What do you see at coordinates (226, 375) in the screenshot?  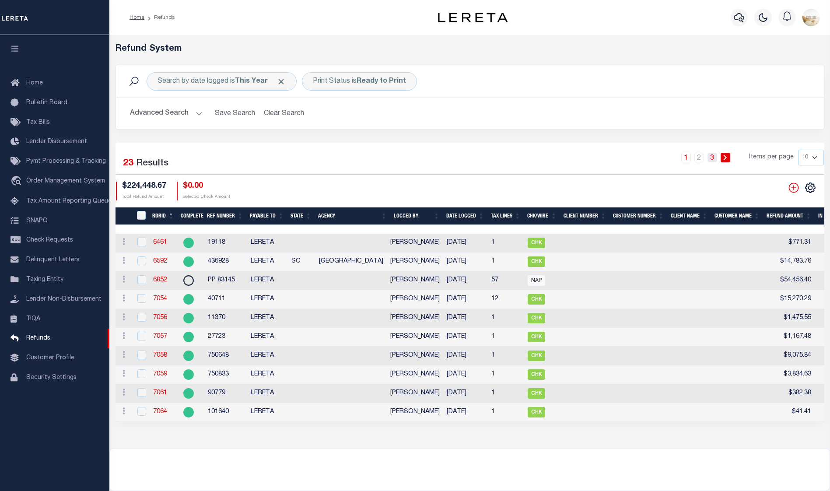 I see `td: 750833` at bounding box center [226, 375].